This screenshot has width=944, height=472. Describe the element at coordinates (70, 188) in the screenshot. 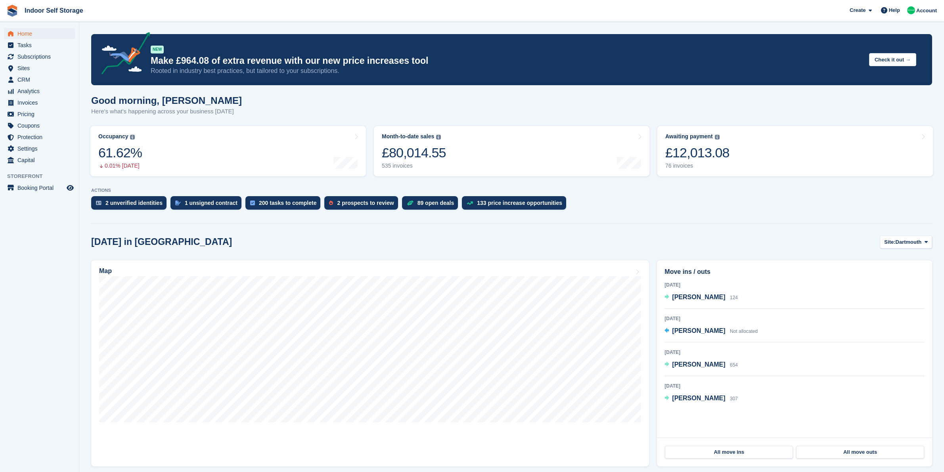

I see `a: Preview store` at that location.